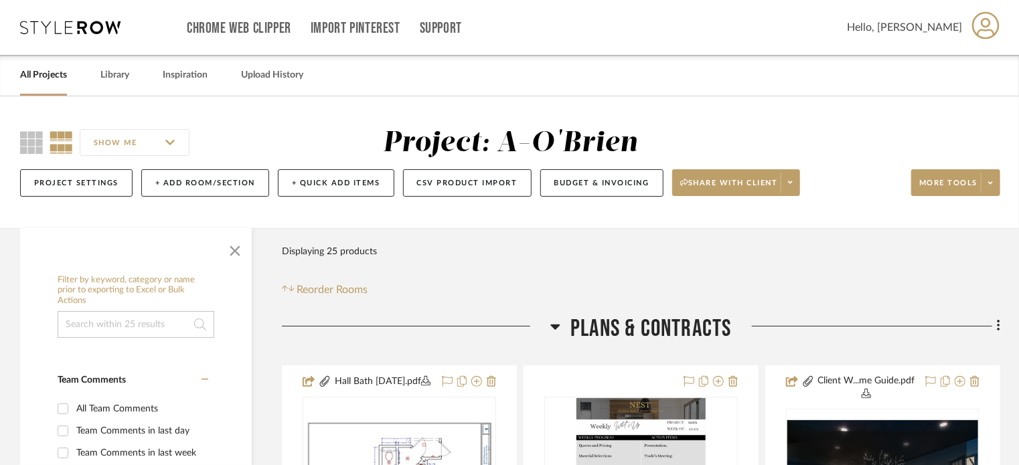 This screenshot has width=1019, height=465. I want to click on button: Project Settings, so click(76, 183).